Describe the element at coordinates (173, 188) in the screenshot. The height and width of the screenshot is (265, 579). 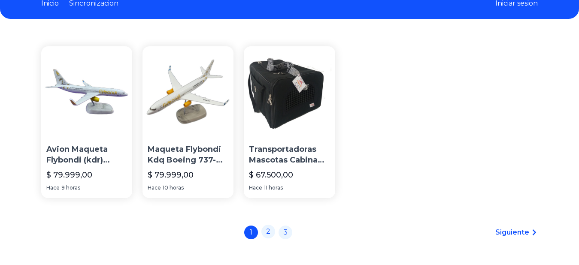
I see `span: 10 horas` at that location.